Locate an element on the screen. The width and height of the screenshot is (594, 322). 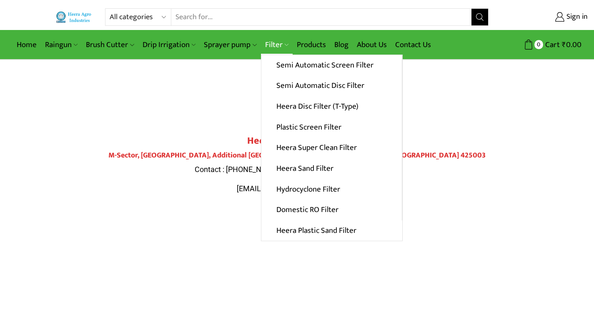
button: Search button is located at coordinates (480, 17).